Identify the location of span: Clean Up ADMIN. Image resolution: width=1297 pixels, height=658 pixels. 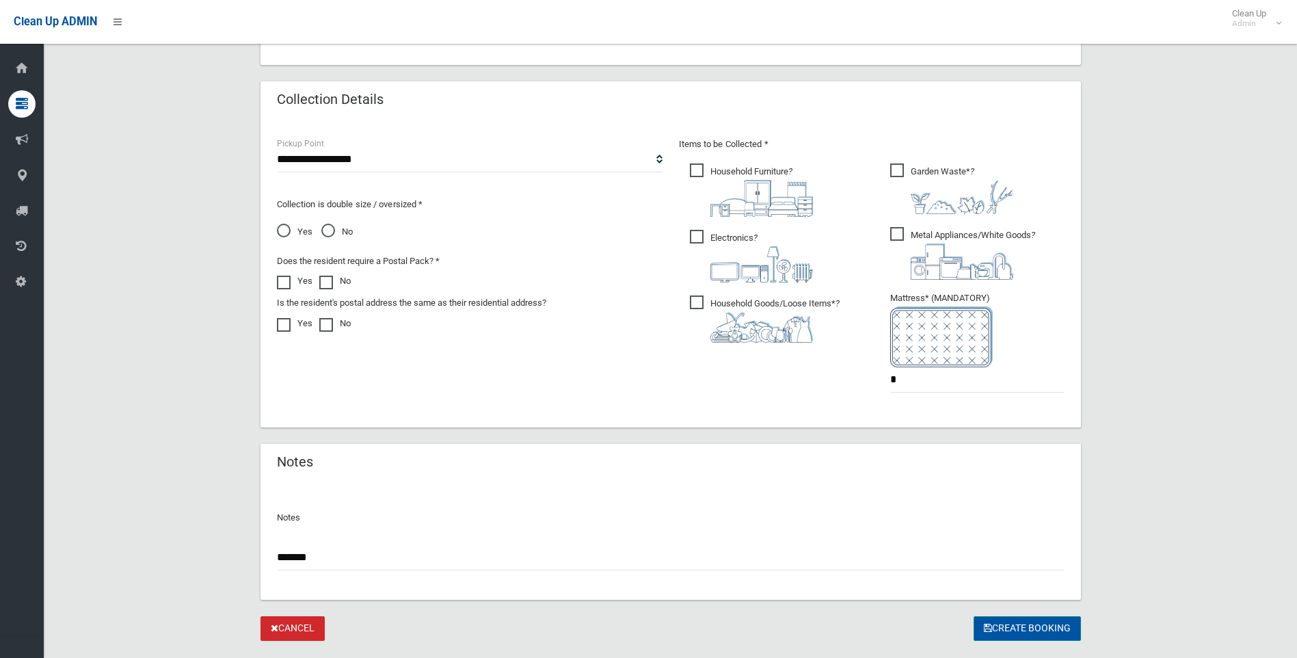
(55, 21).